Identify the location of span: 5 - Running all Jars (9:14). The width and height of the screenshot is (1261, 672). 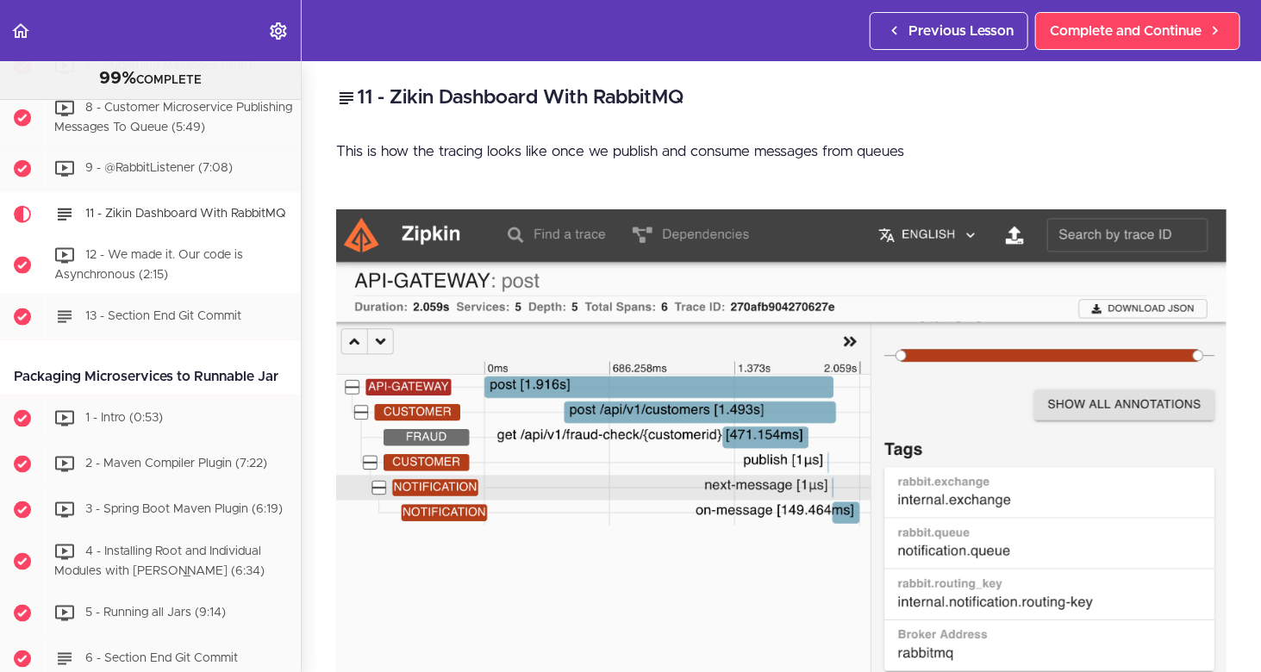
(155, 613).